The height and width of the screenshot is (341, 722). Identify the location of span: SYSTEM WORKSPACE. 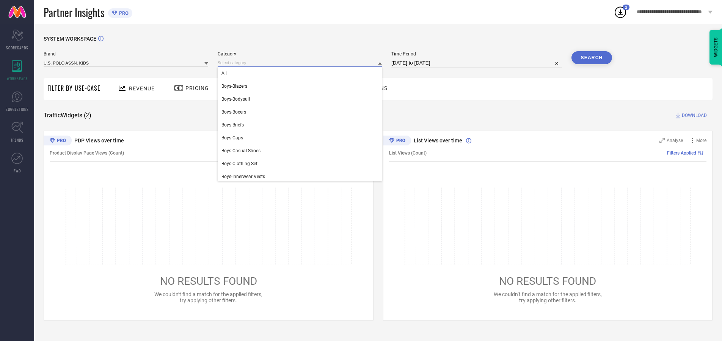
(70, 39).